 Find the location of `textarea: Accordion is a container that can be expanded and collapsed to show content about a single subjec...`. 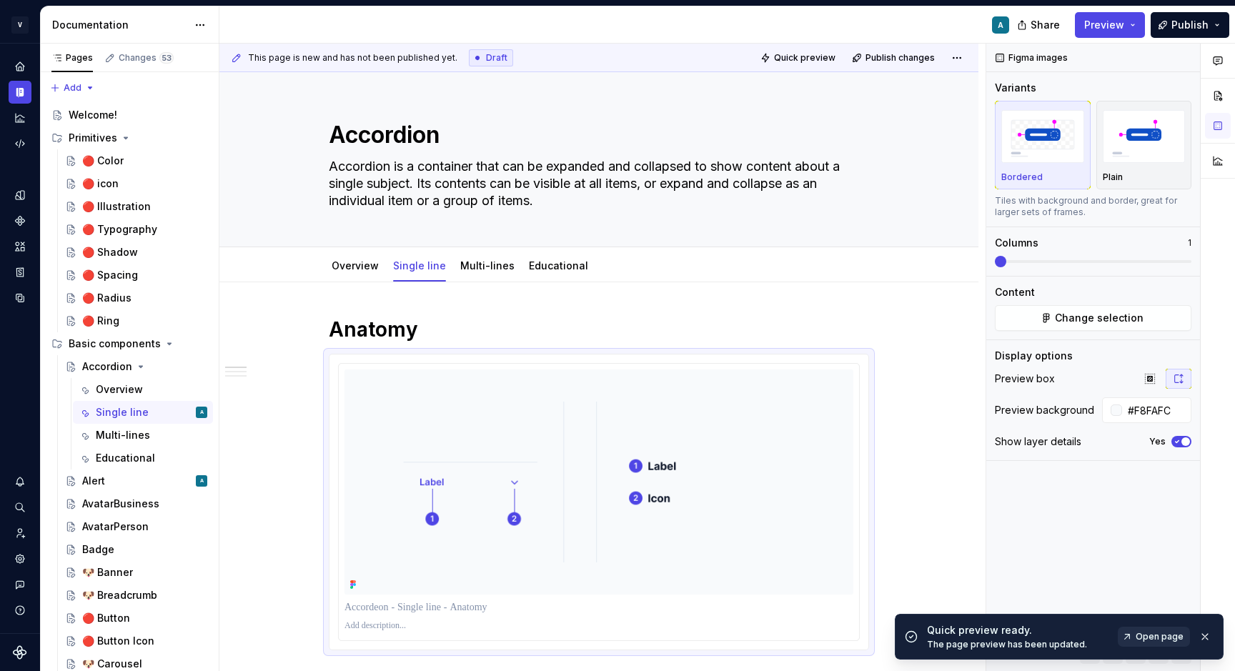

textarea: Accordion is a container that can be expanded and collapsed to show content about a single subjec... is located at coordinates (596, 184).